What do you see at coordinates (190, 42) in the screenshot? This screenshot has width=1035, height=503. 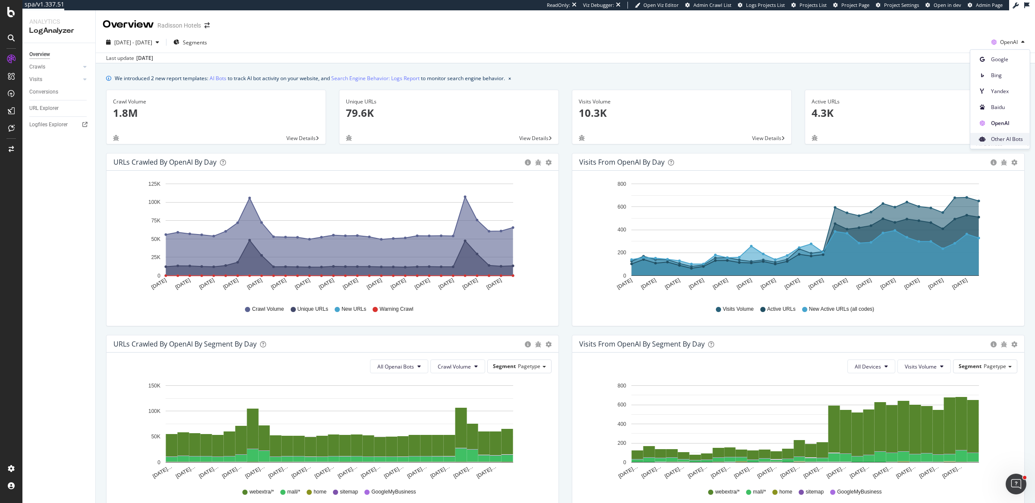 I see `button: Segments` at bounding box center [190, 42].